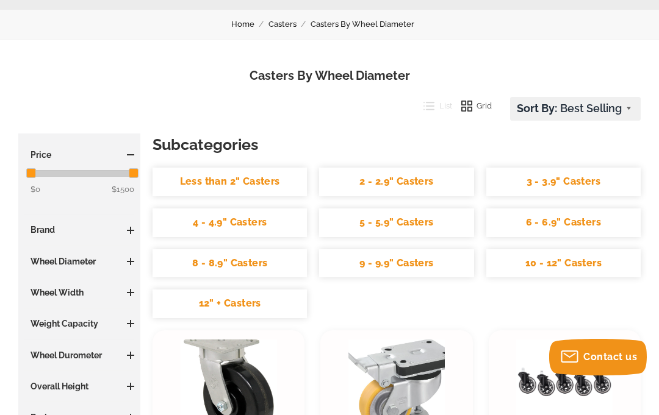  What do you see at coordinates (35, 189) in the screenshot?
I see `span: $0` at bounding box center [35, 189].